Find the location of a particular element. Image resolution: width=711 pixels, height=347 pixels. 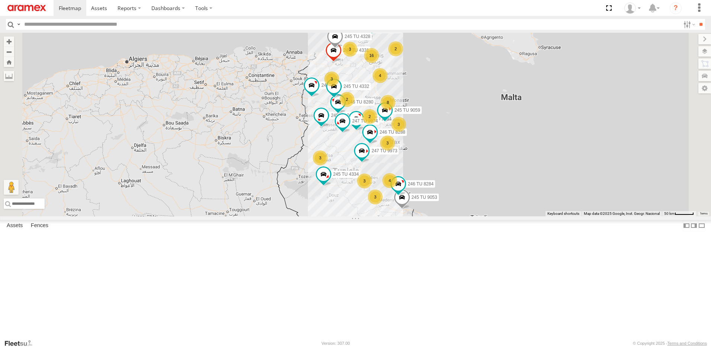

label: Search Query is located at coordinates (19, 24).